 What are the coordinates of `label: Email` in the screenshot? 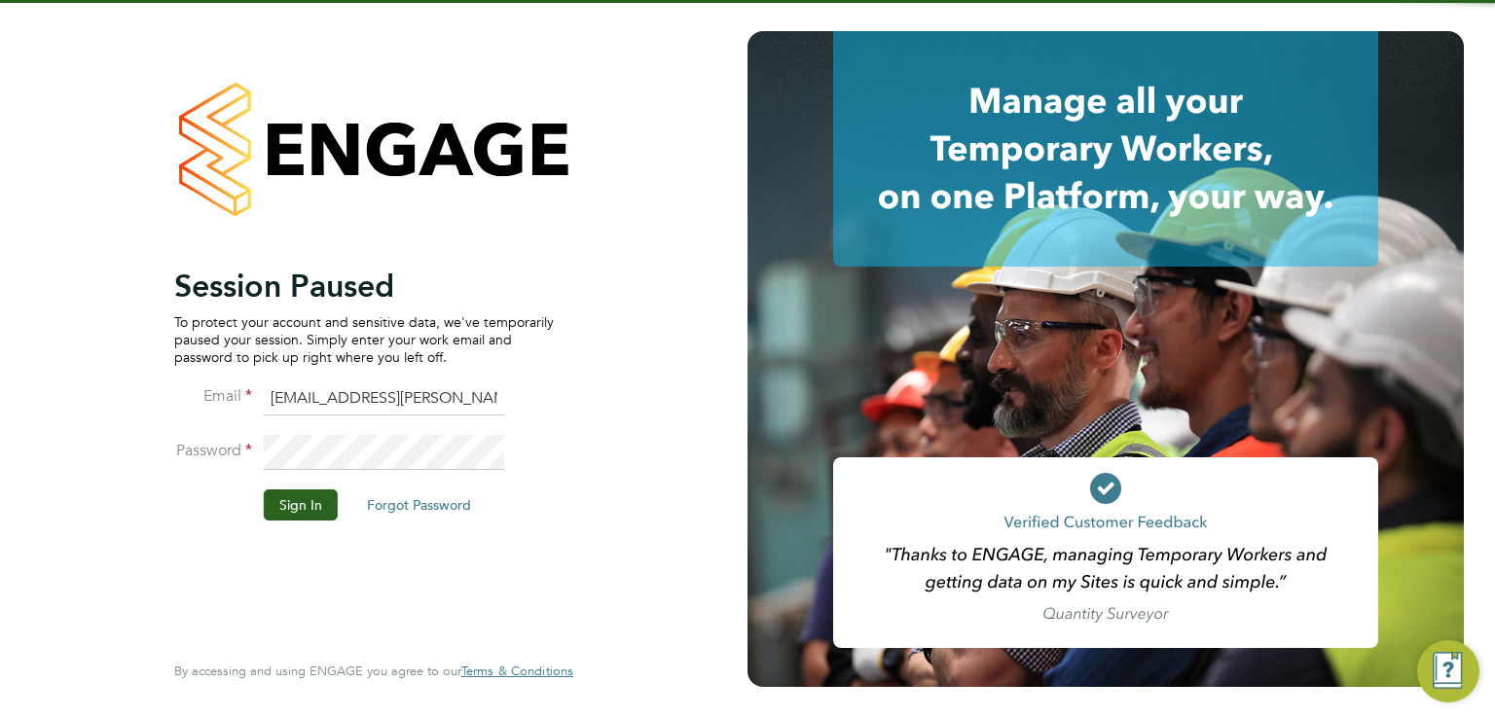 It's located at (213, 396).